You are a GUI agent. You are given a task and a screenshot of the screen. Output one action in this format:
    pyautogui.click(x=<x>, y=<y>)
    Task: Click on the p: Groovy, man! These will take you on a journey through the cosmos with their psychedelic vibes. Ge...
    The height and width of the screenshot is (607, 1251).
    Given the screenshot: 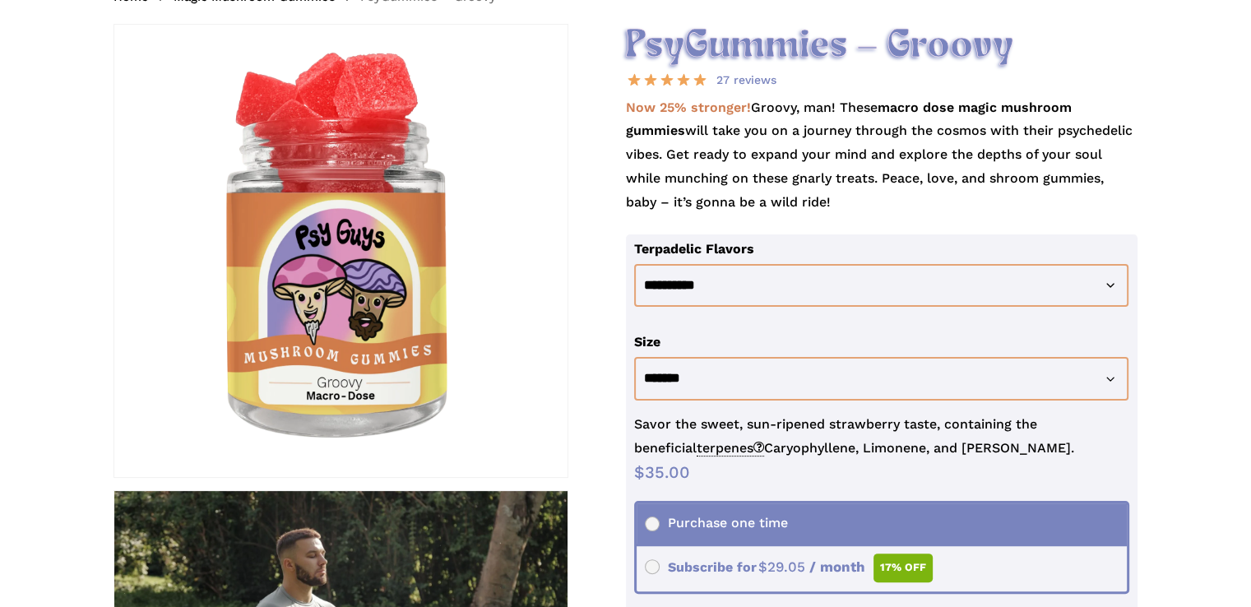 What is the action you would take?
    pyautogui.click(x=881, y=165)
    